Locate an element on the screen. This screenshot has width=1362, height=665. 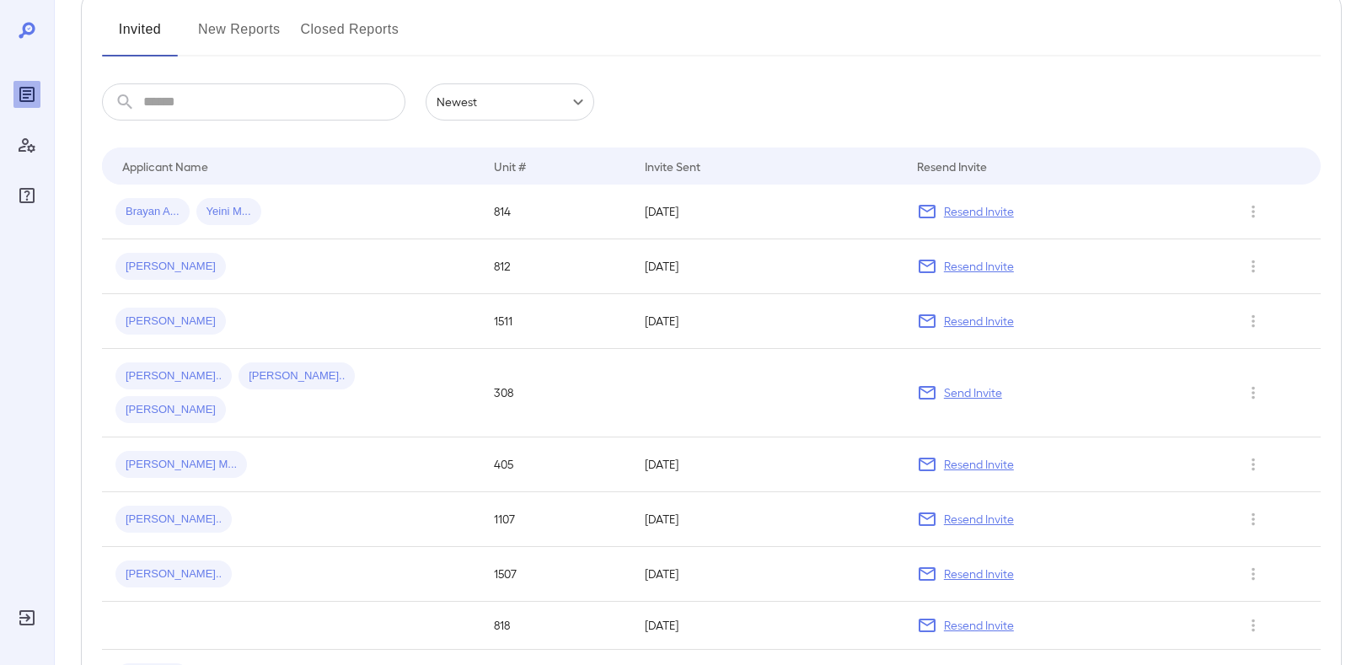
td: 1507 is located at coordinates (555, 574).